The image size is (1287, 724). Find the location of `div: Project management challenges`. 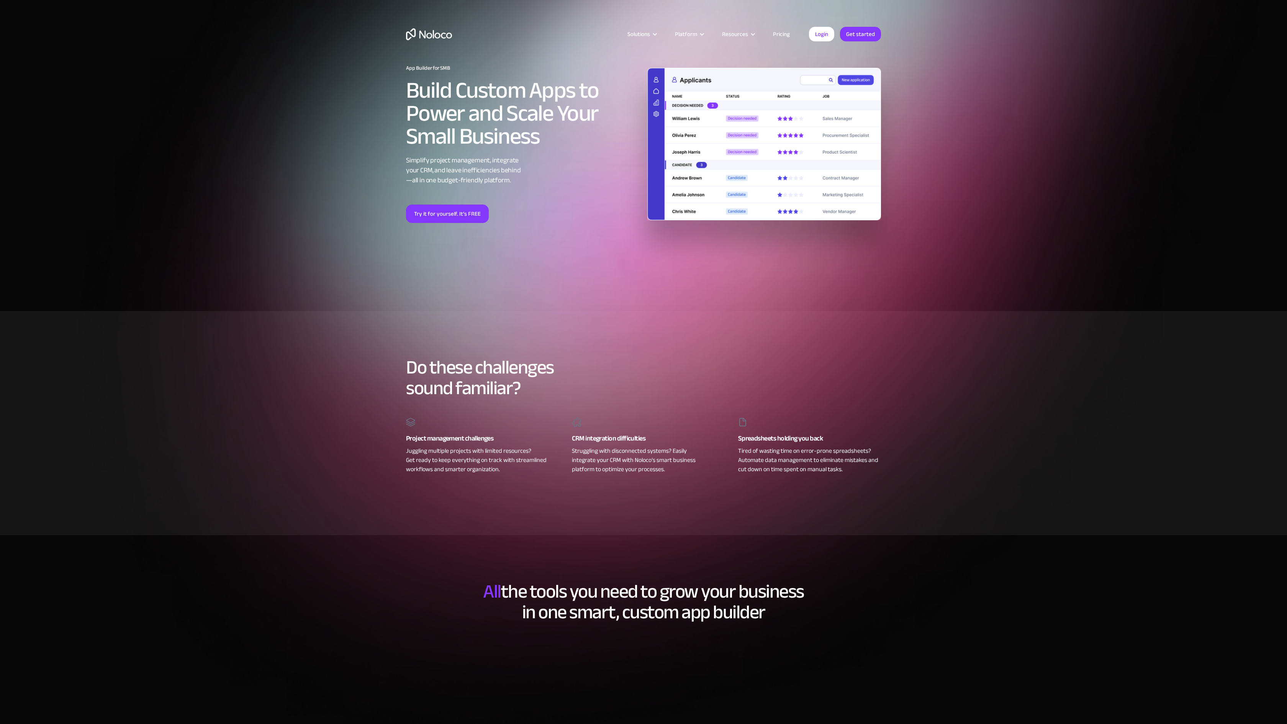

div: Project management challenges is located at coordinates (477, 438).